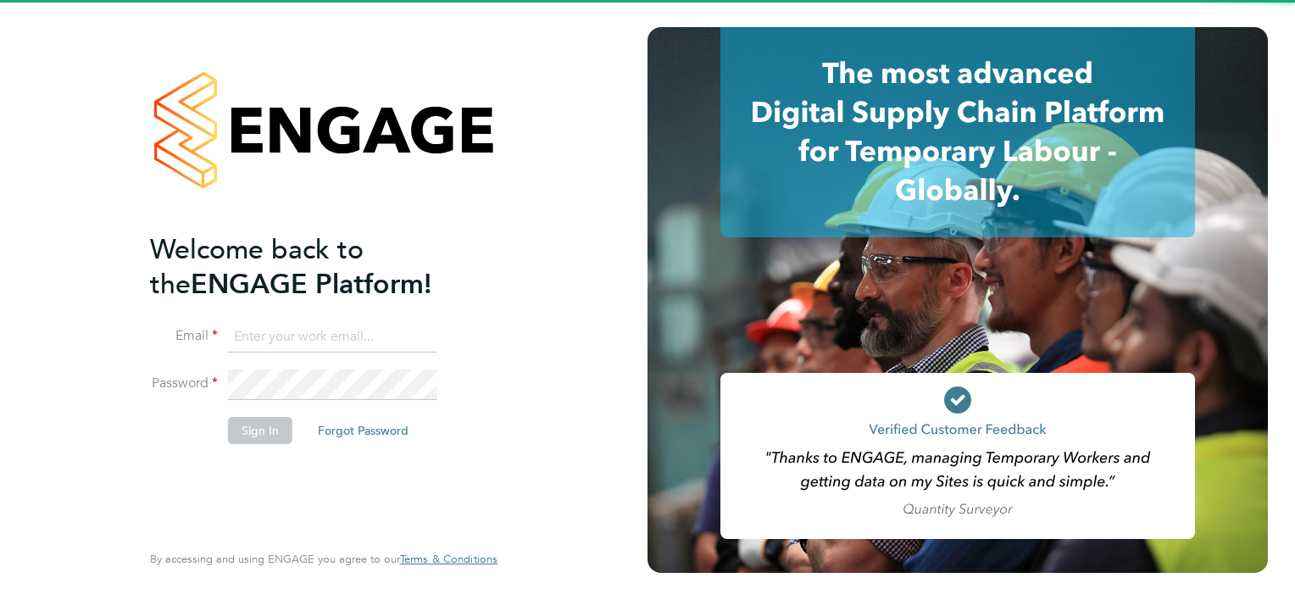  Describe the element at coordinates (448, 558) in the screenshot. I see `span: Terms & Conditions` at that location.